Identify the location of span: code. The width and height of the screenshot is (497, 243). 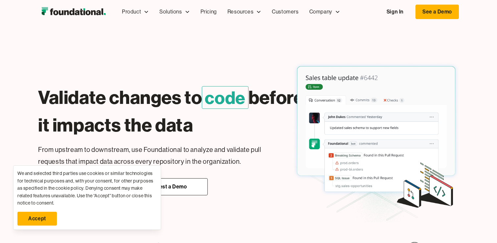
(225, 97).